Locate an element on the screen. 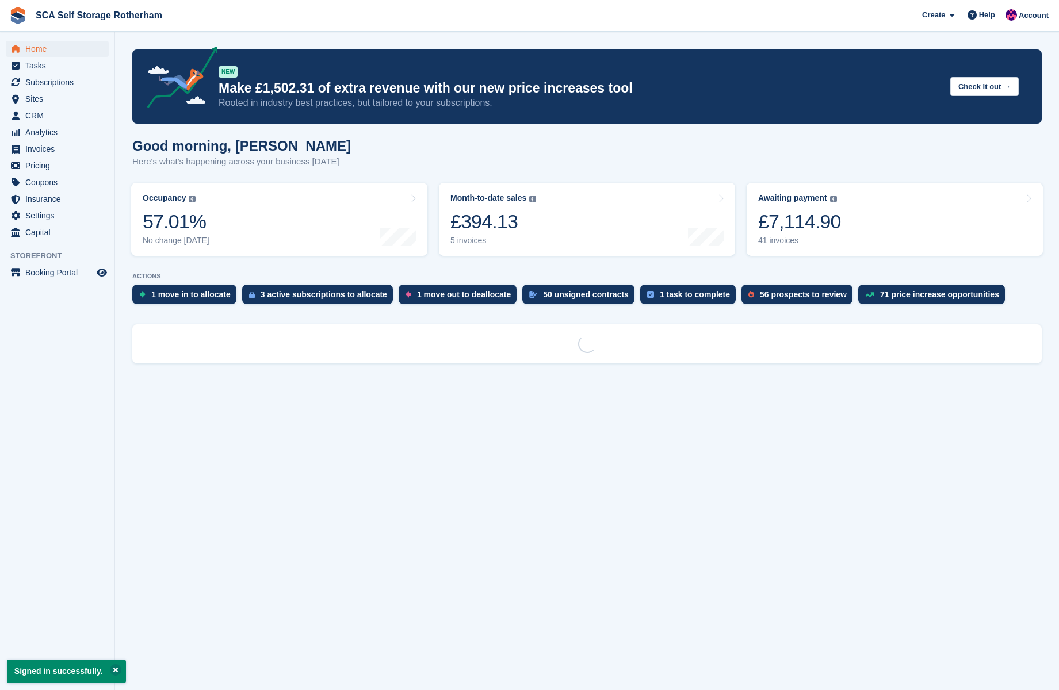 Image resolution: width=1059 pixels, height=690 pixels. span: Storefront is located at coordinates (62, 256).